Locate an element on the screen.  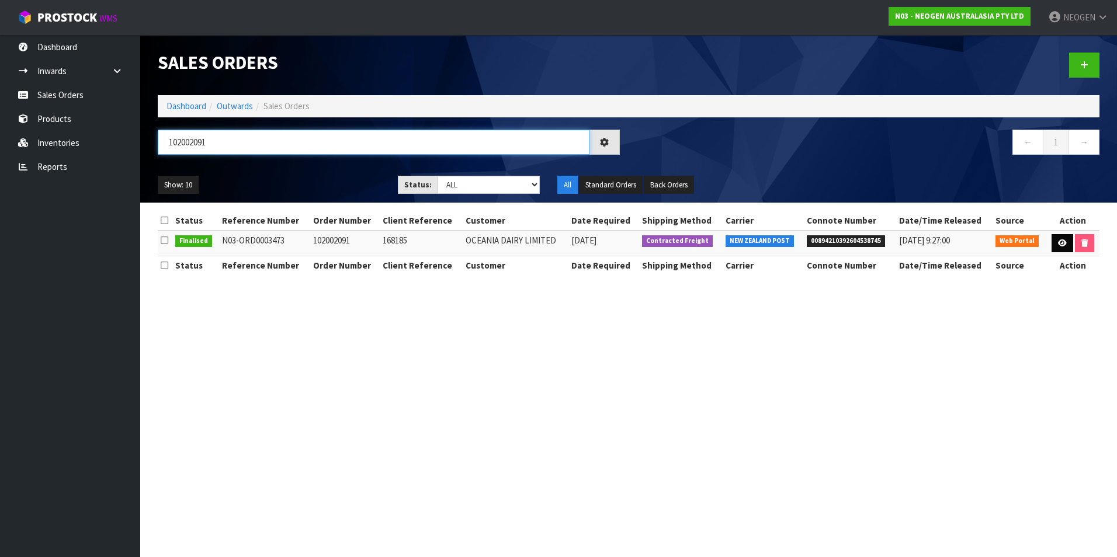
h1: Sales Orders is located at coordinates (388, 63).